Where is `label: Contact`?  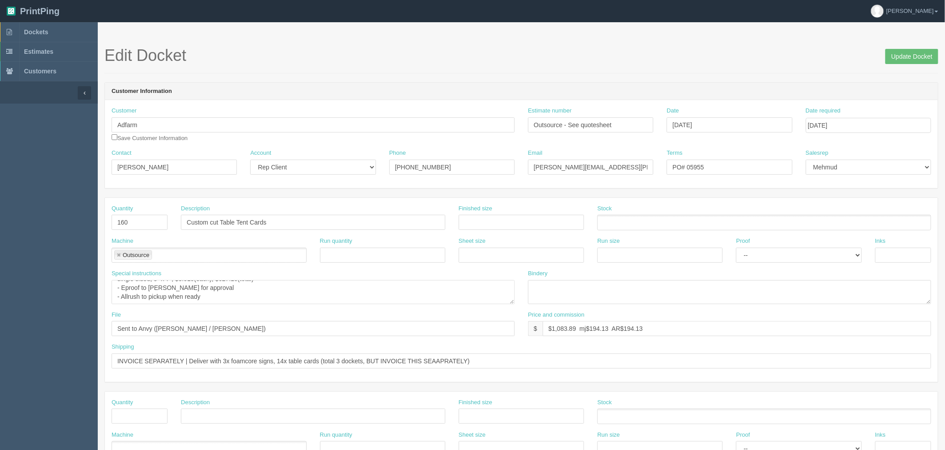
label: Contact is located at coordinates (121, 153).